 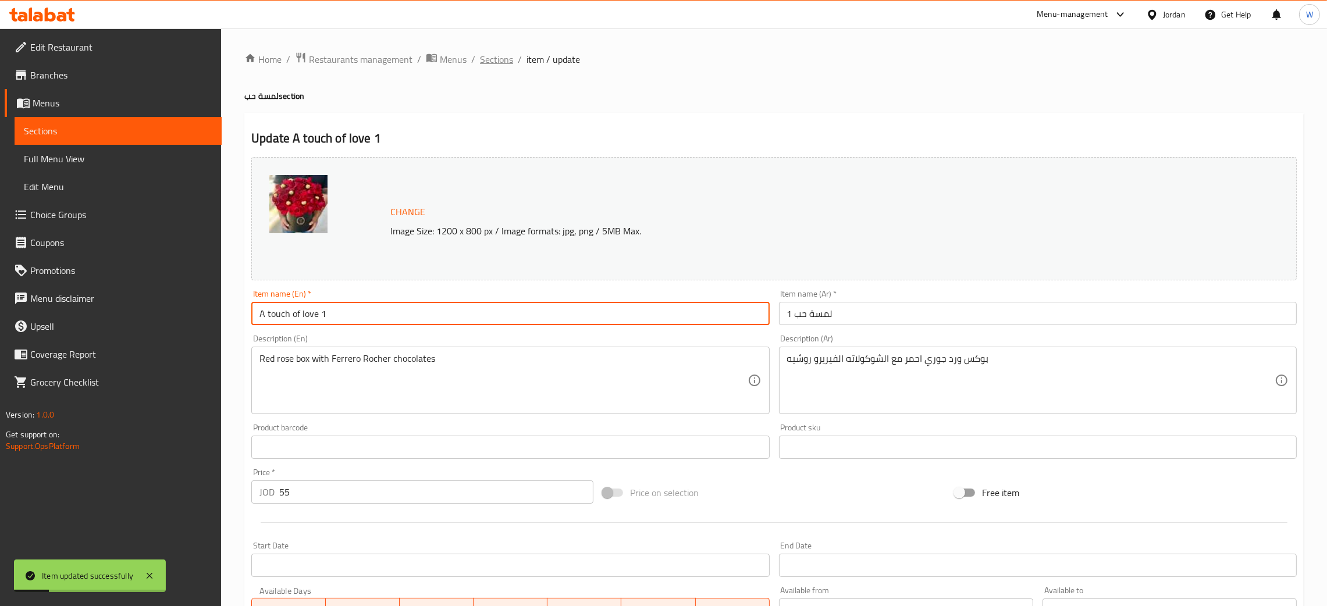 What do you see at coordinates (503, 381) in the screenshot?
I see `textarea: Red rose box with Ferrero Rocher chocolates` at bounding box center [503, 381].